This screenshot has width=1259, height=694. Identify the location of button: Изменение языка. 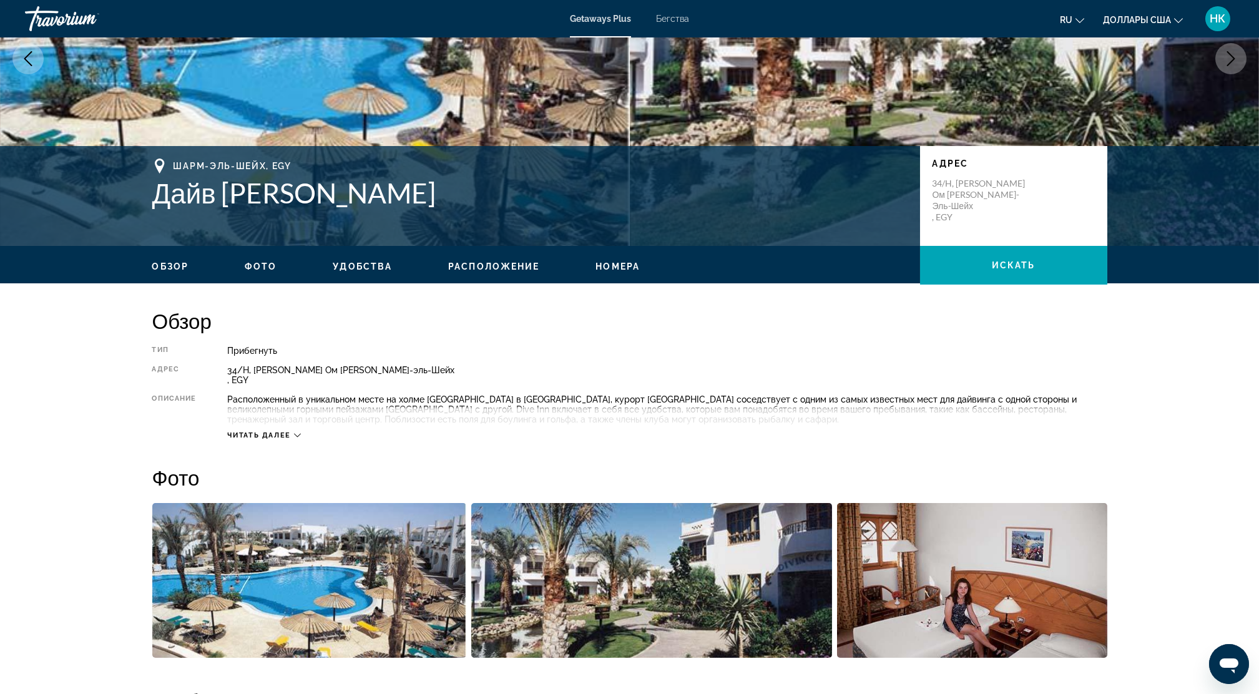
(1072, 19).